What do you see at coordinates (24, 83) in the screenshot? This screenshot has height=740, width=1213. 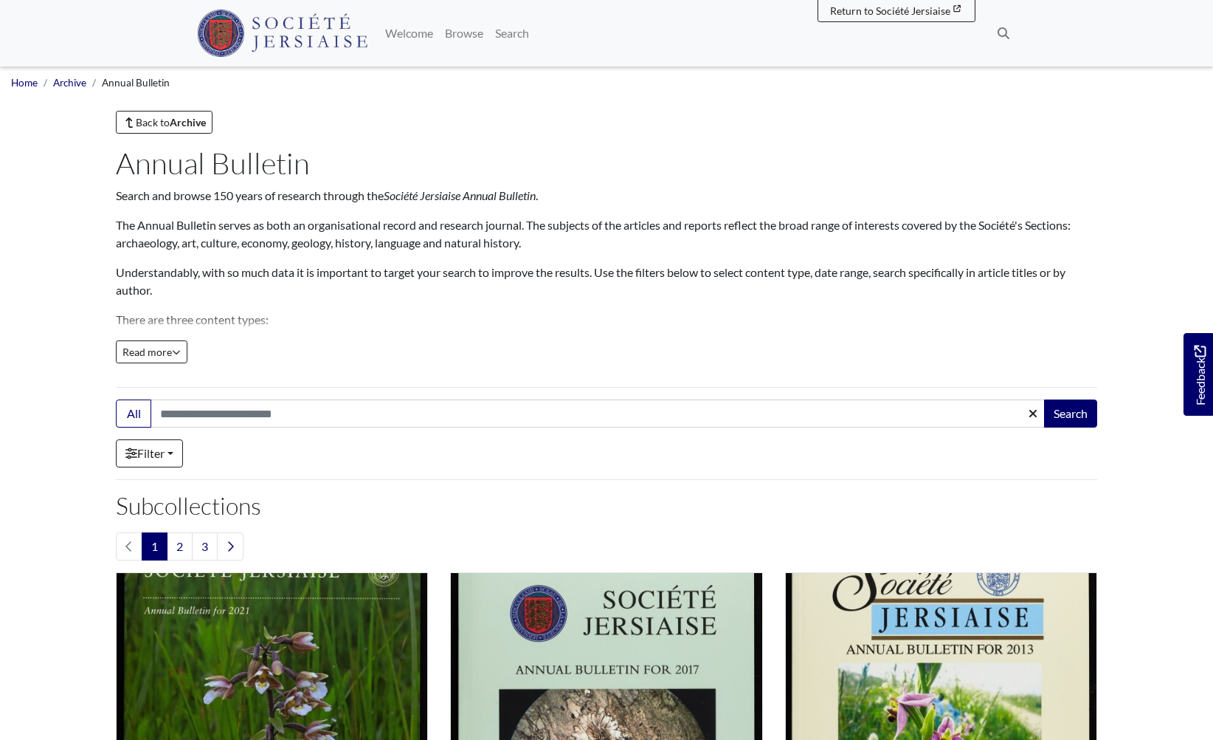 I see `a: Home` at bounding box center [24, 83].